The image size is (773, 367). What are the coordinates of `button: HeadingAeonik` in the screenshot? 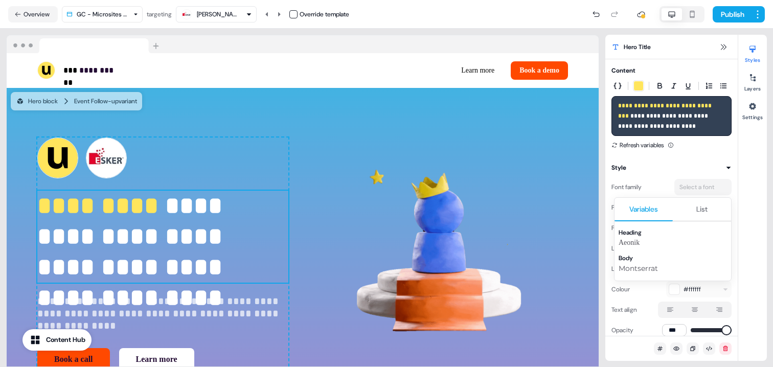 It's located at (672, 238).